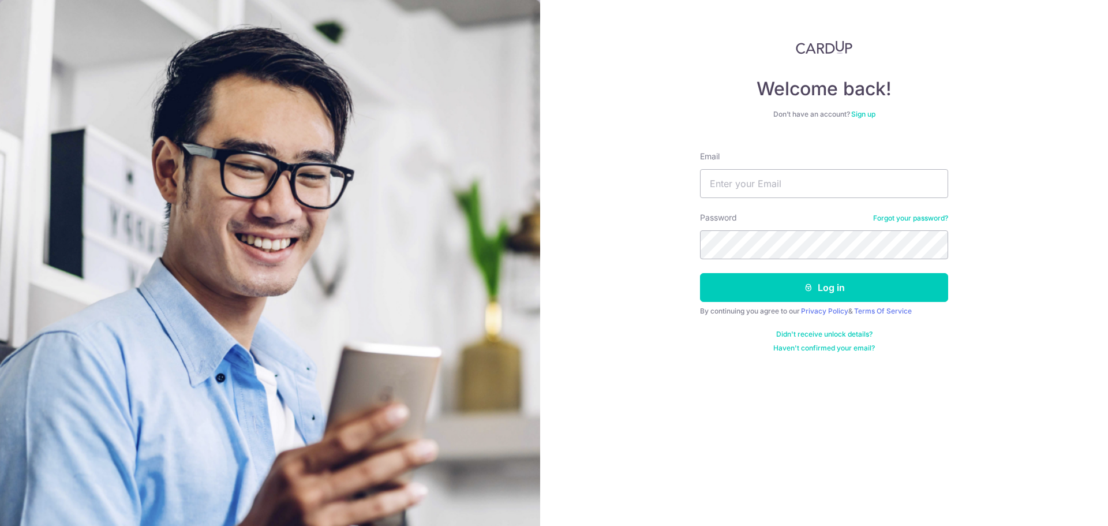 This screenshot has height=526, width=1108. What do you see at coordinates (718, 218) in the screenshot?
I see `label: Password` at bounding box center [718, 218].